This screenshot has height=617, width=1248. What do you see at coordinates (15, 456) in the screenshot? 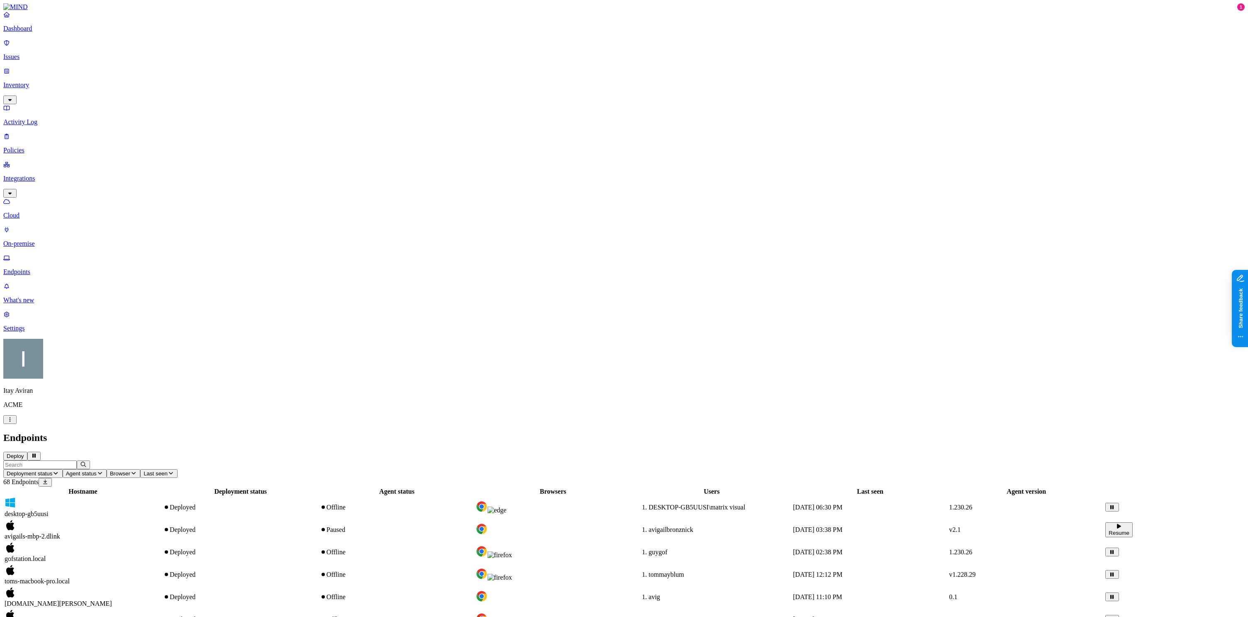
I see `button: Deploy` at bounding box center [15, 456].